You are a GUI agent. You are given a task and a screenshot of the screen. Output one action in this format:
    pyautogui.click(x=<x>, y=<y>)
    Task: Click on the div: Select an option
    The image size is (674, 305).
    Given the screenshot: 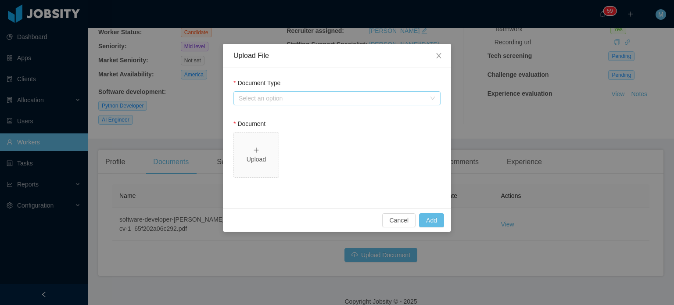 What is the action you would take?
    pyautogui.click(x=332, y=98)
    